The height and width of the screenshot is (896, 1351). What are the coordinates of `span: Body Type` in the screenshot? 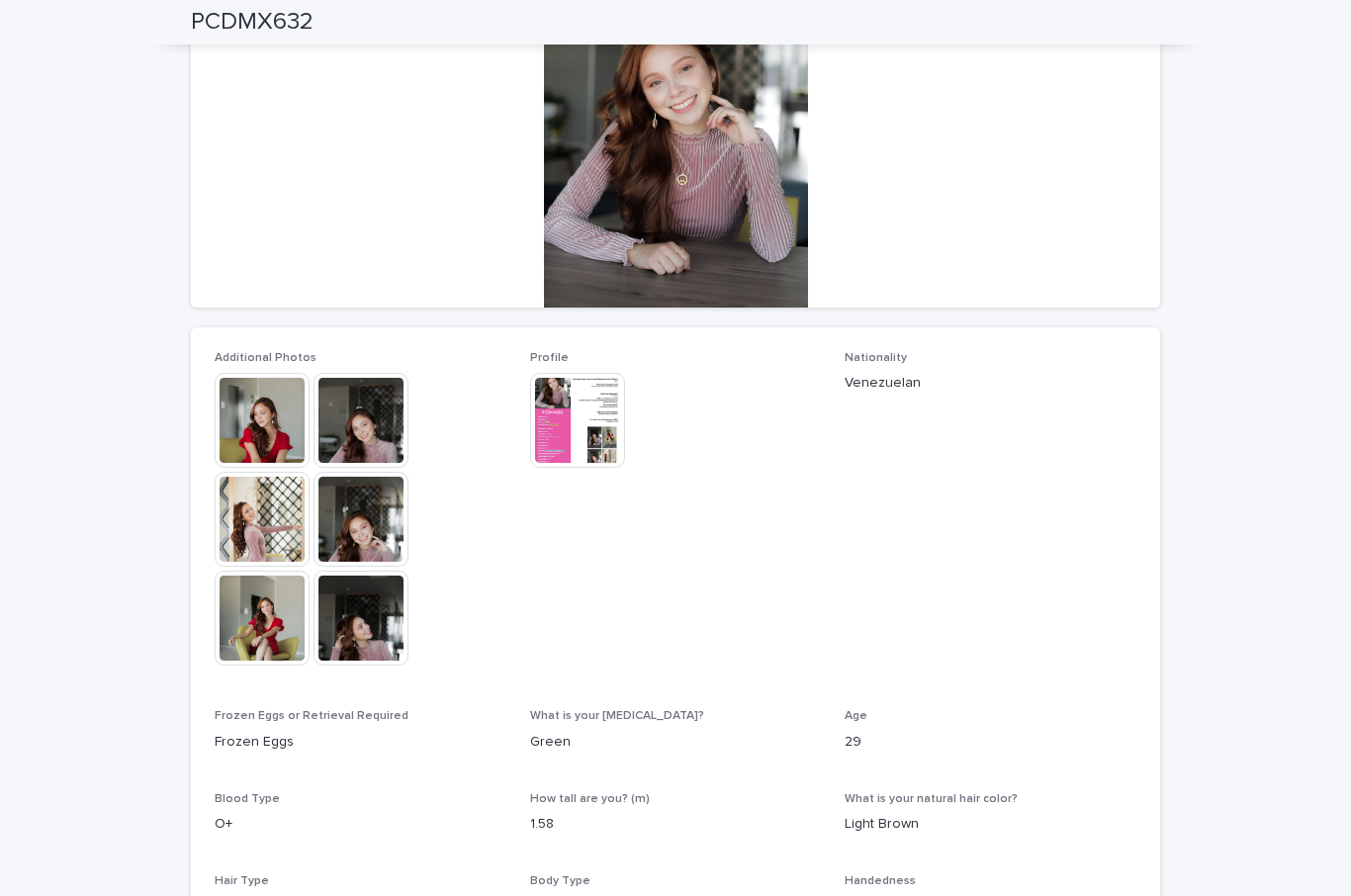 It's located at (559, 881).